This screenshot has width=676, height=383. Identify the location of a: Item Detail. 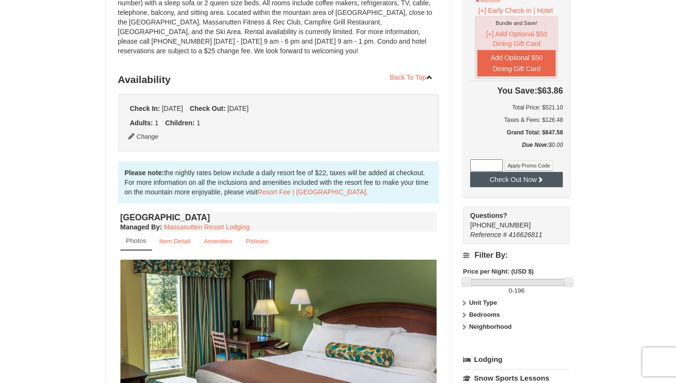
(175, 241).